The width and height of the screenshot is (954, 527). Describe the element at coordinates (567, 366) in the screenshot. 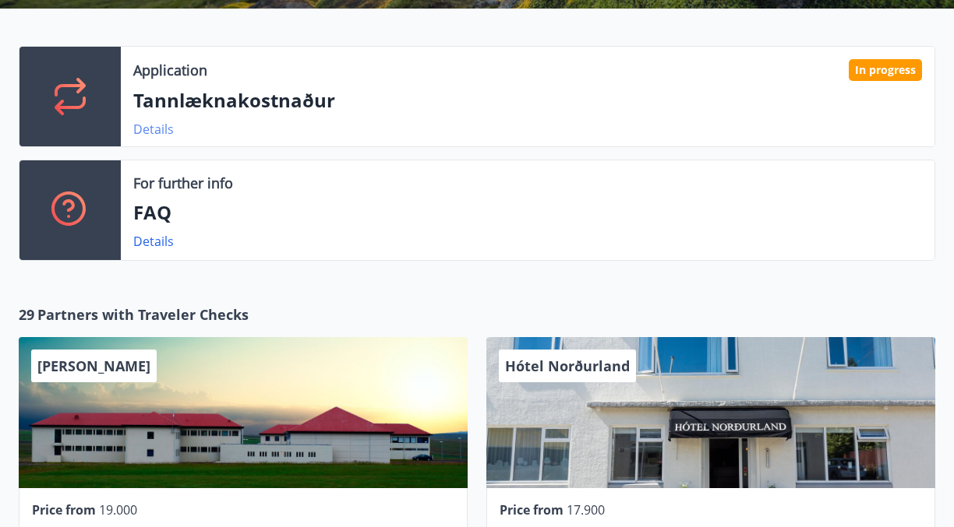

I see `span: Hótel Norðurland` at that location.